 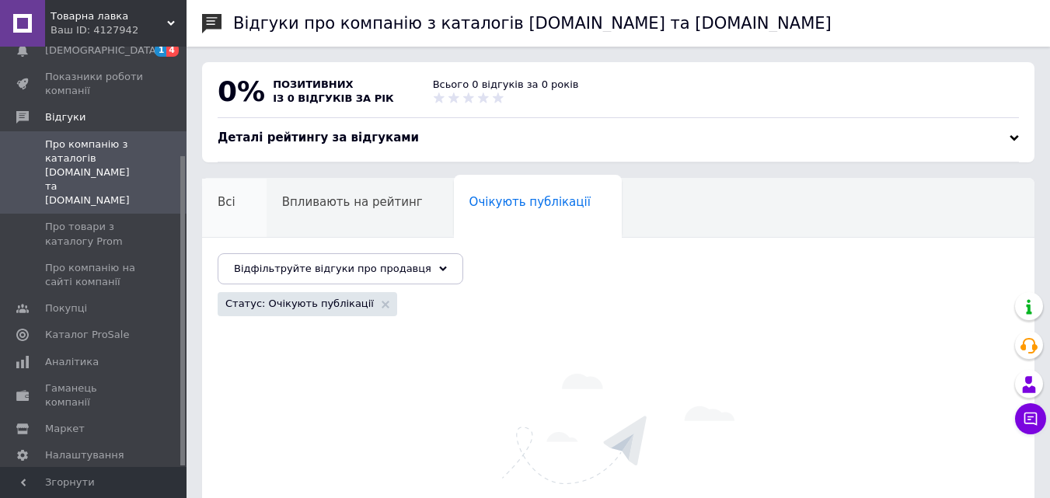 What do you see at coordinates (333, 268) in the screenshot?
I see `span: Відфільтруйте відгуки про продавця` at bounding box center [333, 268].